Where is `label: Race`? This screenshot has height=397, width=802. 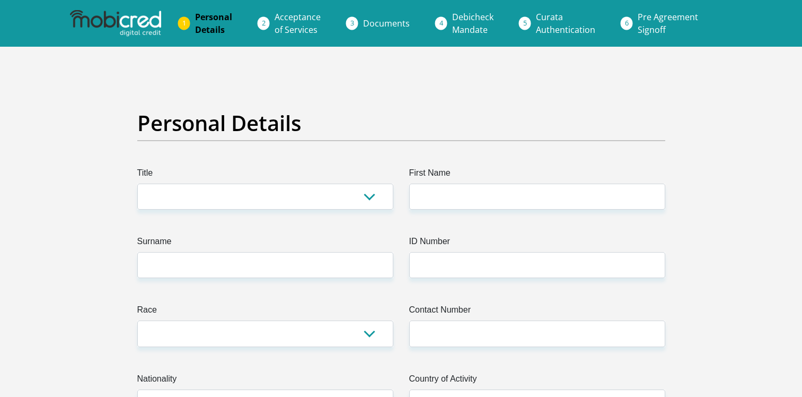 label: Race is located at coordinates (265, 312).